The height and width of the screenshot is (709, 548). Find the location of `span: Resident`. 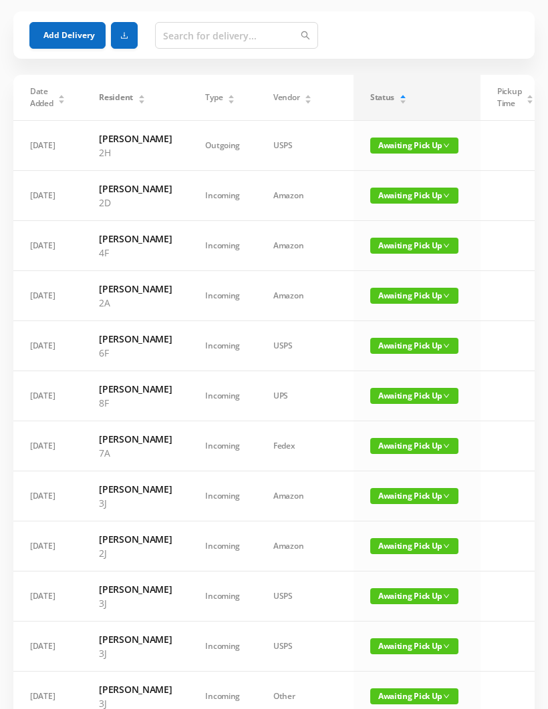

span: Resident is located at coordinates (116, 97).